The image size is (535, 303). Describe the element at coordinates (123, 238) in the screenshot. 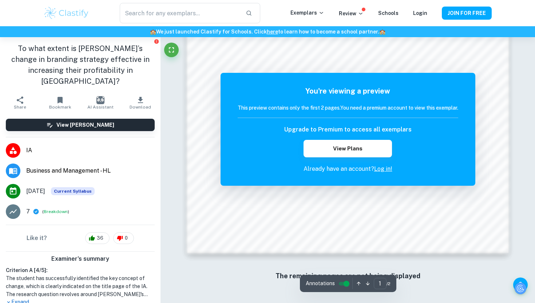

I see `div: 0` at that location.